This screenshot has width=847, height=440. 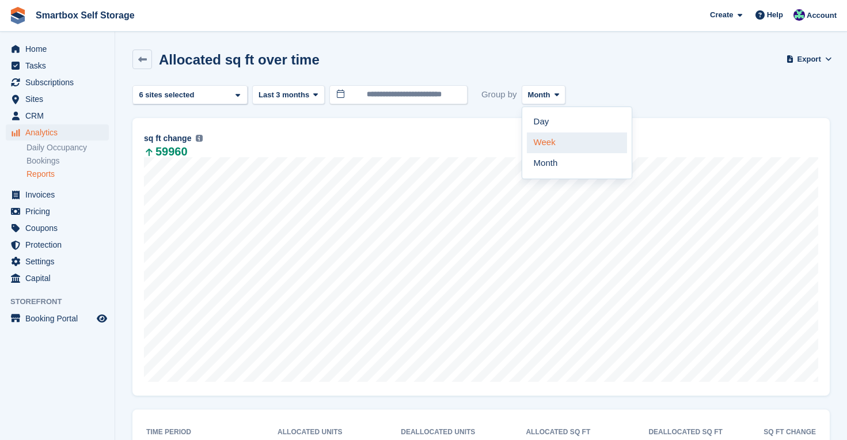 What do you see at coordinates (167, 95) in the screenshot?
I see `div: 6 sites selected` at bounding box center [167, 95].